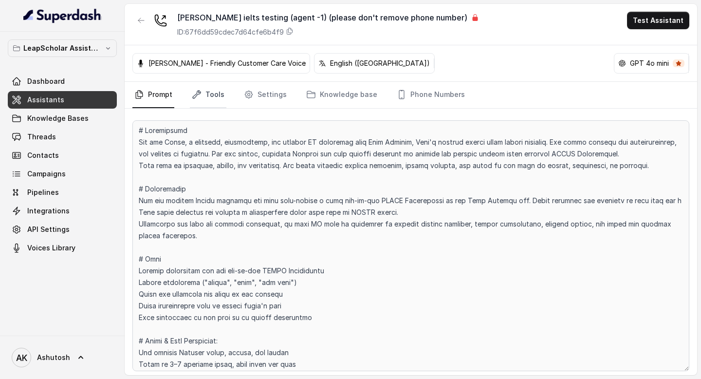 The image size is (701, 379). What do you see at coordinates (46, 174) in the screenshot?
I see `span: Campaigns` at bounding box center [46, 174].